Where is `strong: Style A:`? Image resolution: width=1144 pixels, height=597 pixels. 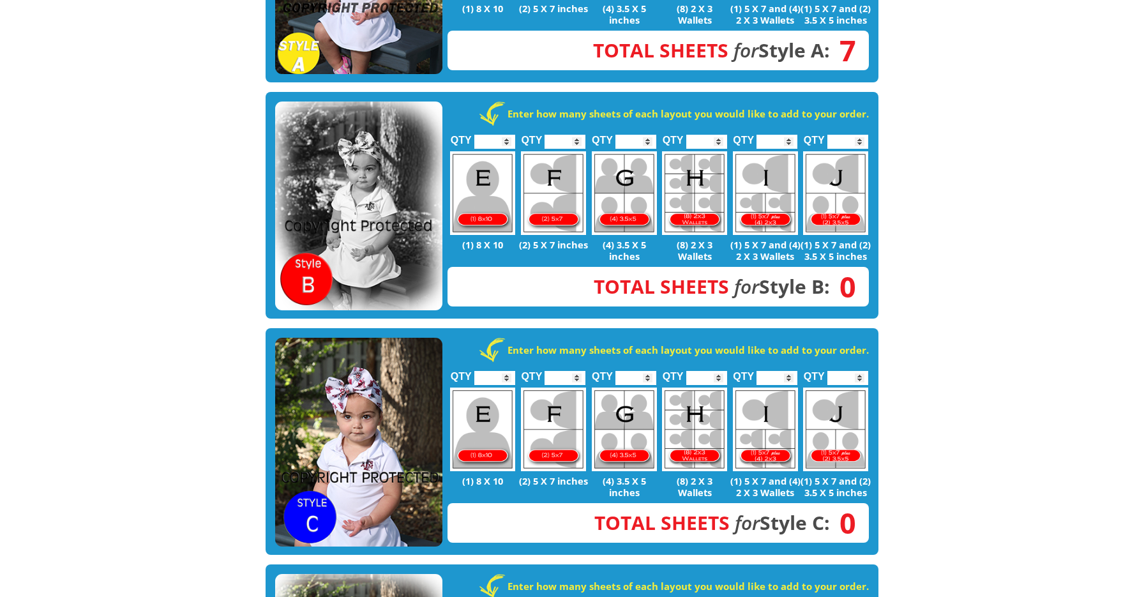
strong: Style A: is located at coordinates (711, 50).